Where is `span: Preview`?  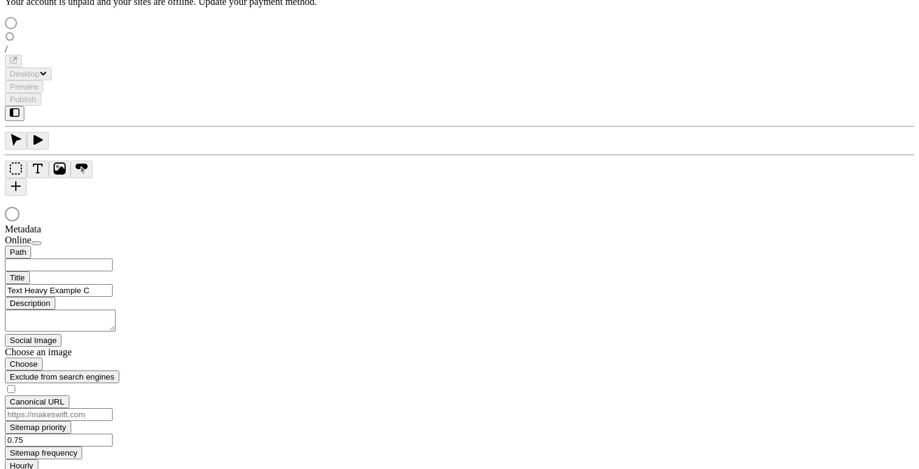
span: Preview is located at coordinates (24, 86).